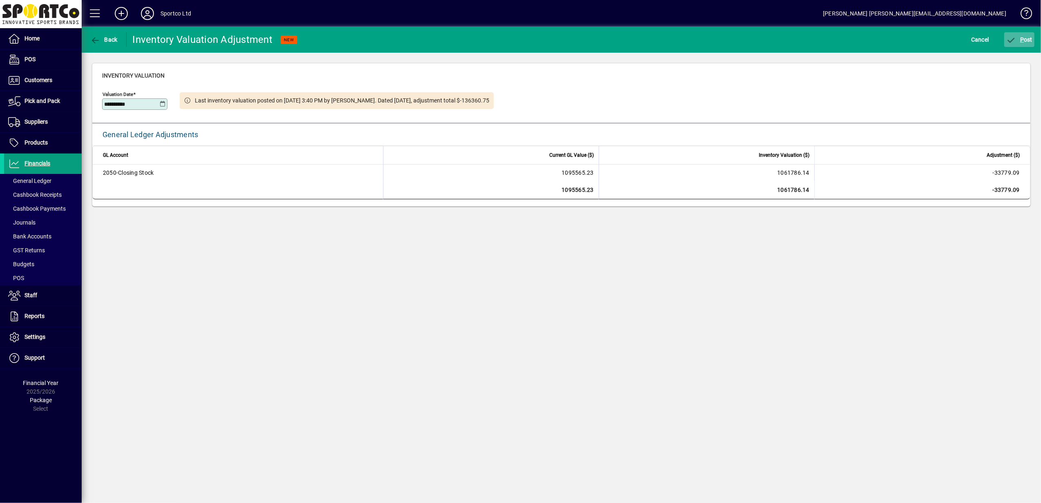  I want to click on span: Inventory Valuation ($), so click(784, 155).